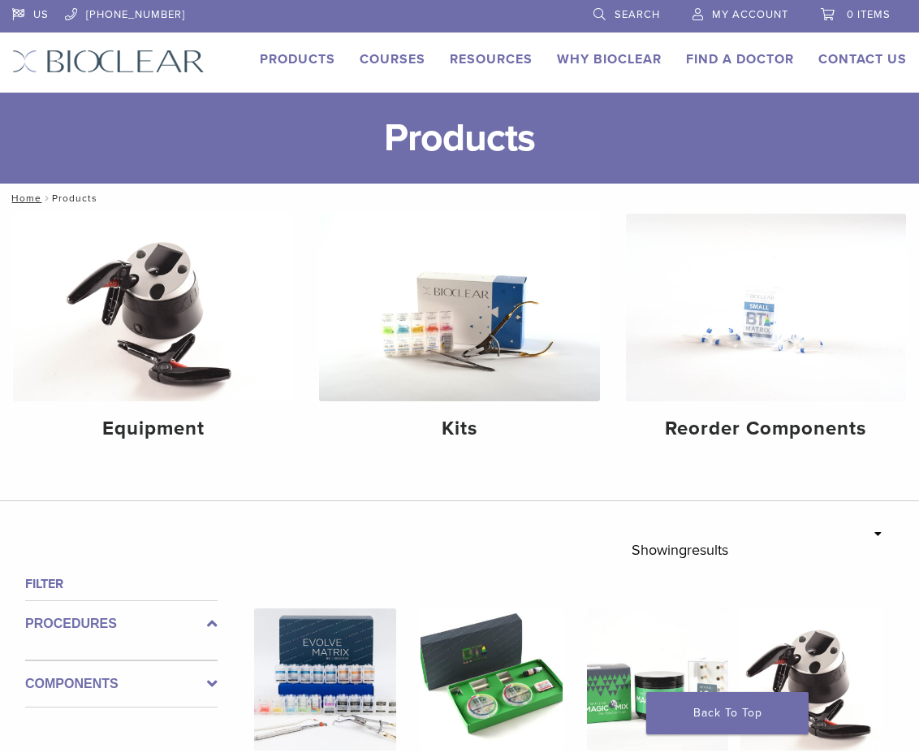  I want to click on a: Home, so click(24, 198).